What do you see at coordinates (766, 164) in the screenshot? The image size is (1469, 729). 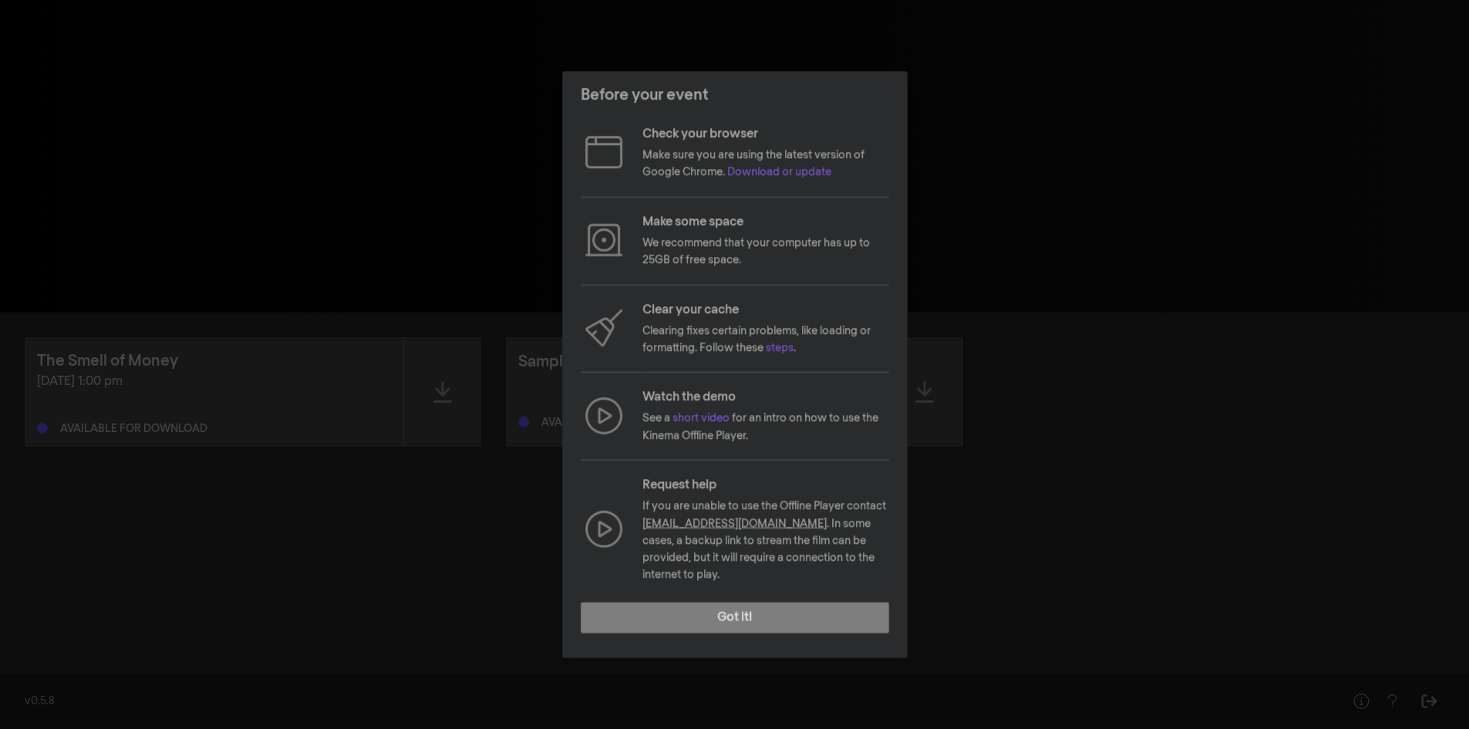 I see `p: Make sure you are using the latest version of Google Chrome.` at bounding box center [766, 164].